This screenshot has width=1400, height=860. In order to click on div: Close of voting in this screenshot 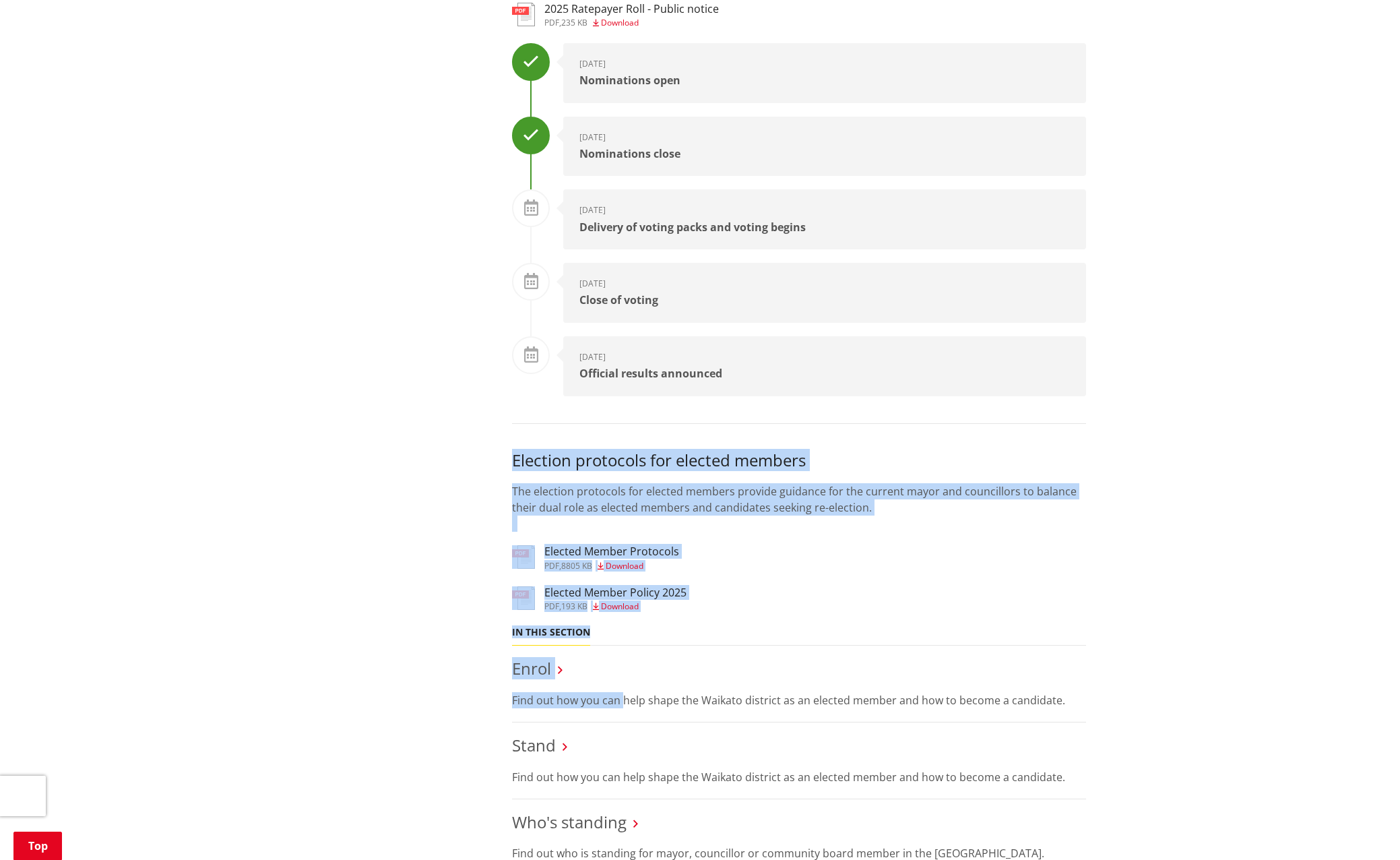, I will do `click(825, 300)`.